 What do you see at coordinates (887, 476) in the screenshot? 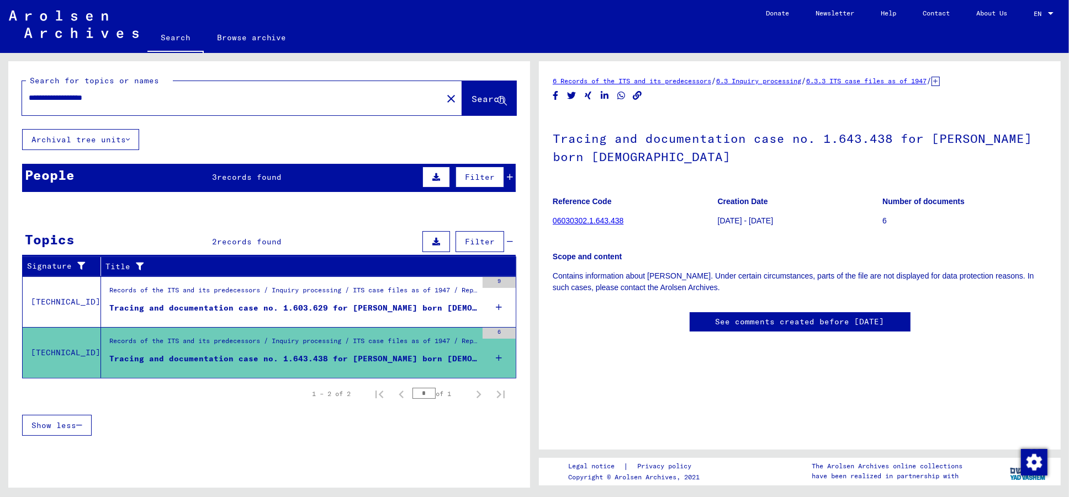
I see `p: have been realized in partnership with` at bounding box center [887, 476].